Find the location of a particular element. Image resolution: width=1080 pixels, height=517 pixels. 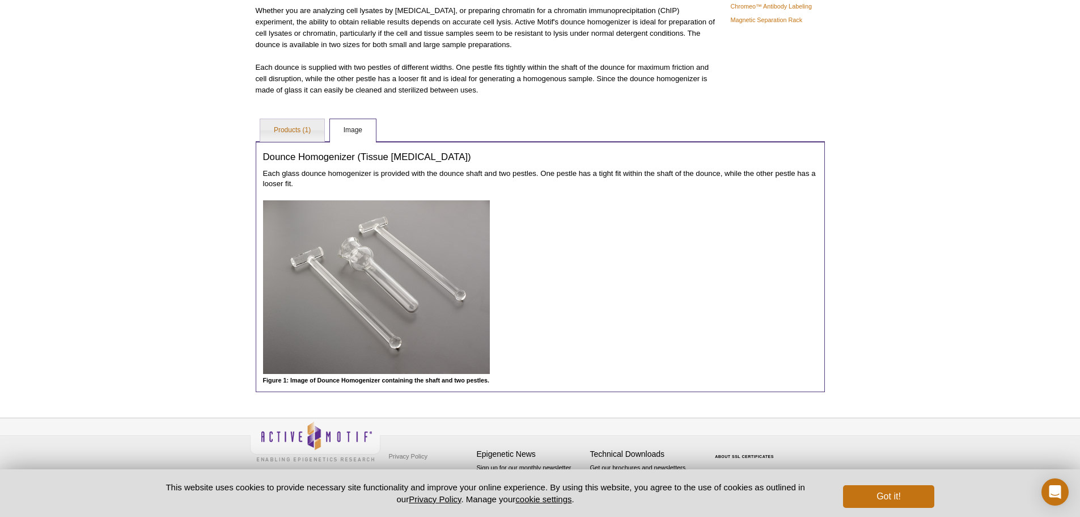

a: Magnetic Separation Rack is located at coordinates (767, 20).